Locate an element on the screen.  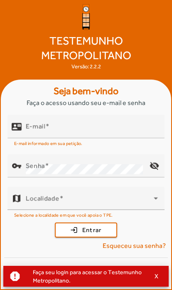
button: Entrar is located at coordinates (86, 230).